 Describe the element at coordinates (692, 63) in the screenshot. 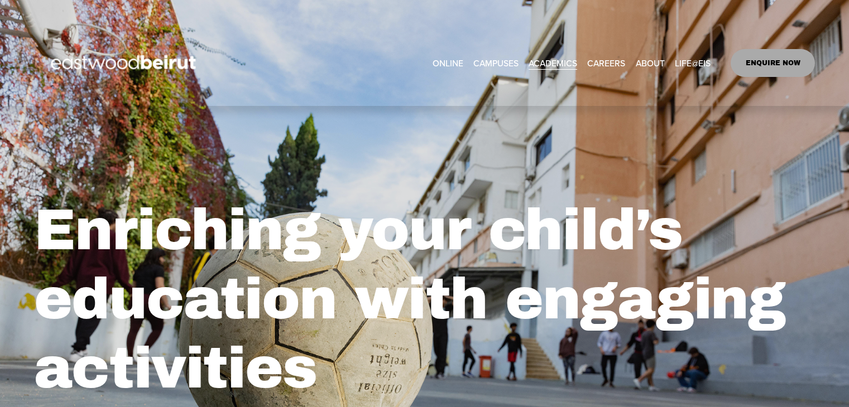

I see `span: LIFE@EIS` at that location.